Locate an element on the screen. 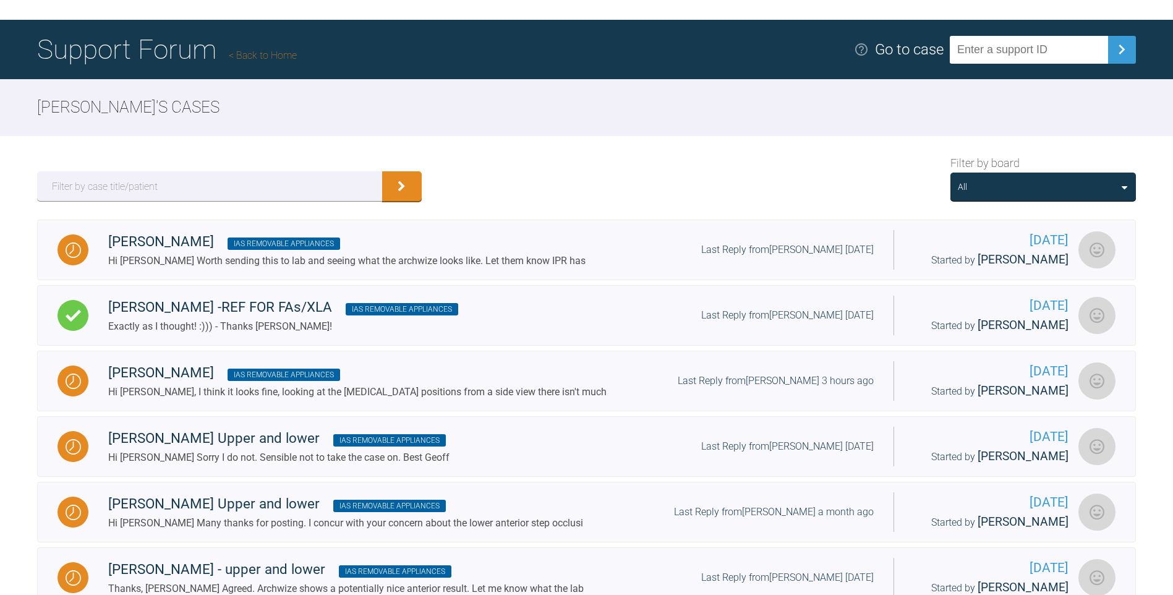  a: Back to Home is located at coordinates (263, 55).